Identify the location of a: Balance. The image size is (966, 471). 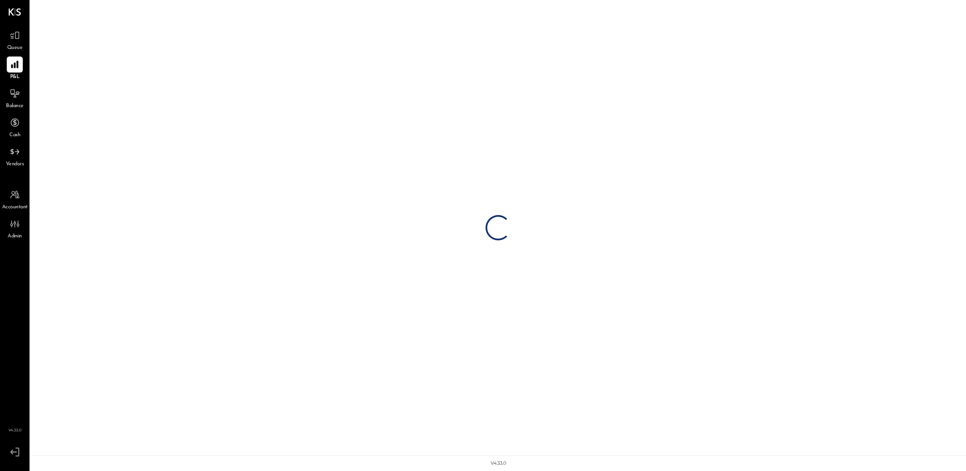
(15, 98).